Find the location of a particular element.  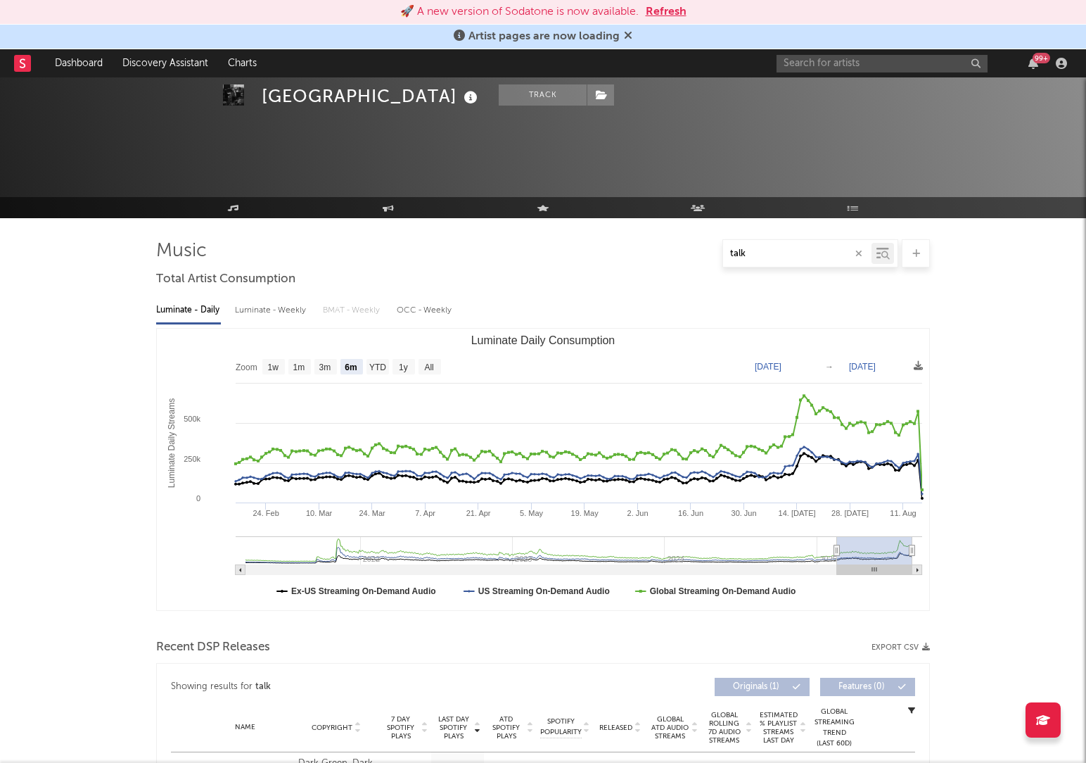

span: Artist pages are now loading is located at coordinates (544, 37).